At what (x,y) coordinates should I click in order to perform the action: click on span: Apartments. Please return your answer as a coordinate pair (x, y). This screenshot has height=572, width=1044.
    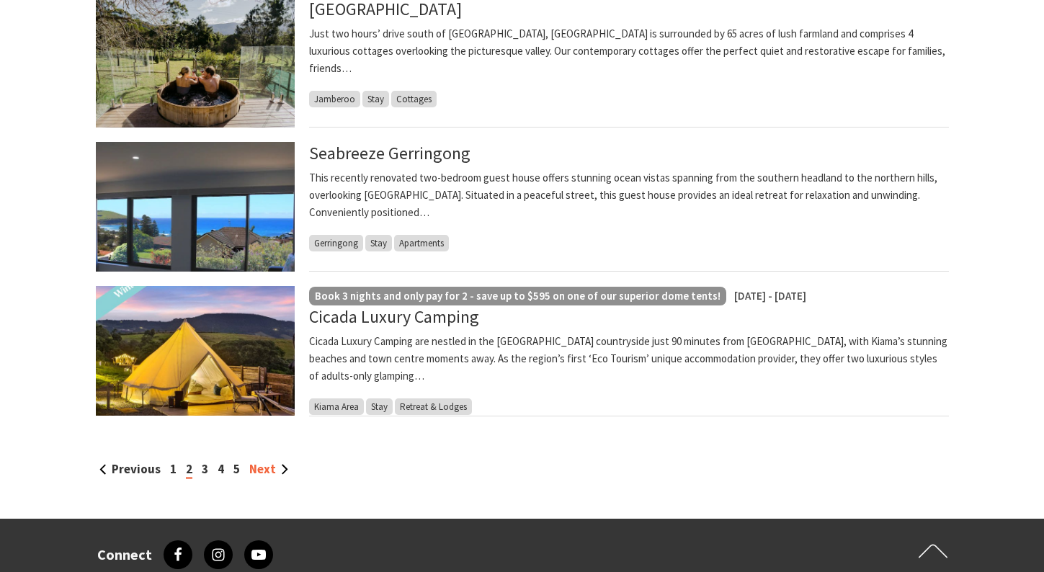
    Looking at the image, I should click on (421, 243).